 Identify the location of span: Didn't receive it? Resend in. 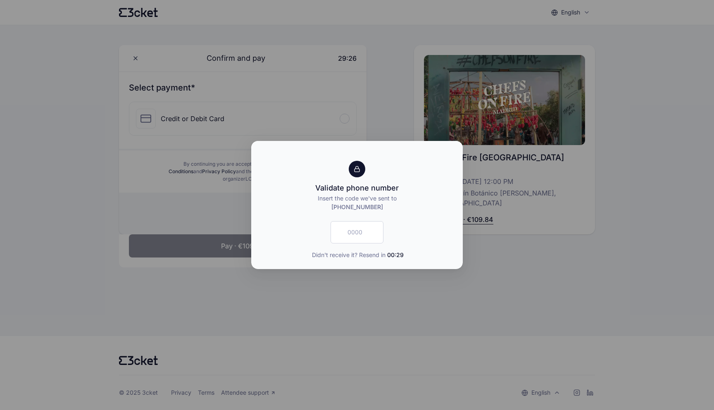
(358, 255).